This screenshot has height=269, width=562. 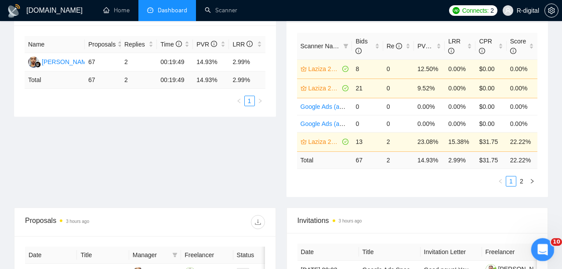 What do you see at coordinates (551, 11) in the screenshot?
I see `a: setting` at bounding box center [551, 11].